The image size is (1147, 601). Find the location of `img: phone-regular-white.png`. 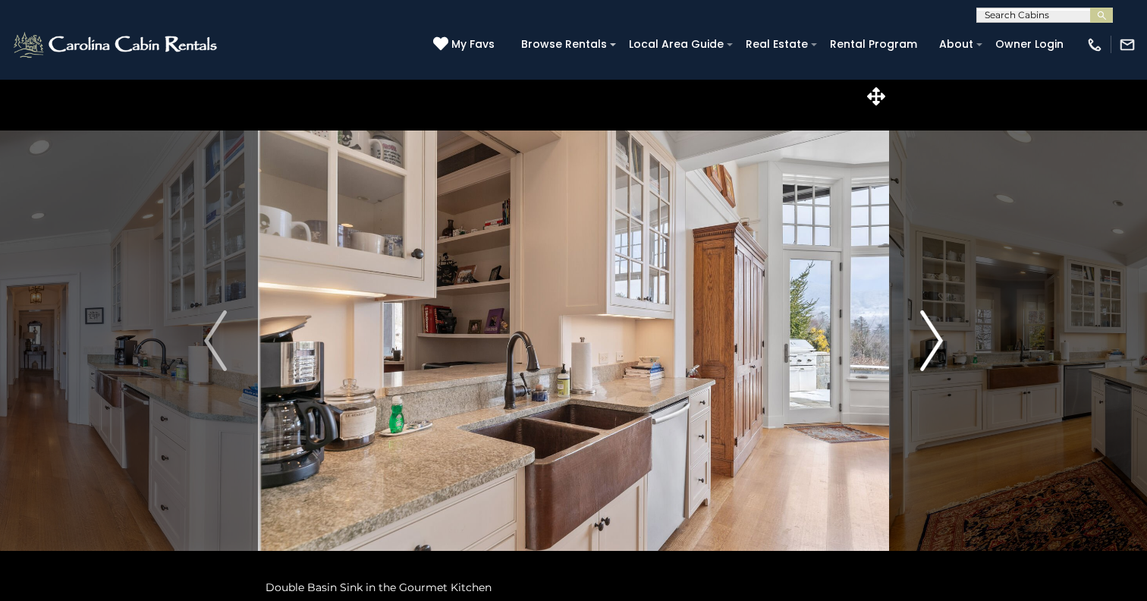

img: phone-regular-white.png is located at coordinates (1094, 45).